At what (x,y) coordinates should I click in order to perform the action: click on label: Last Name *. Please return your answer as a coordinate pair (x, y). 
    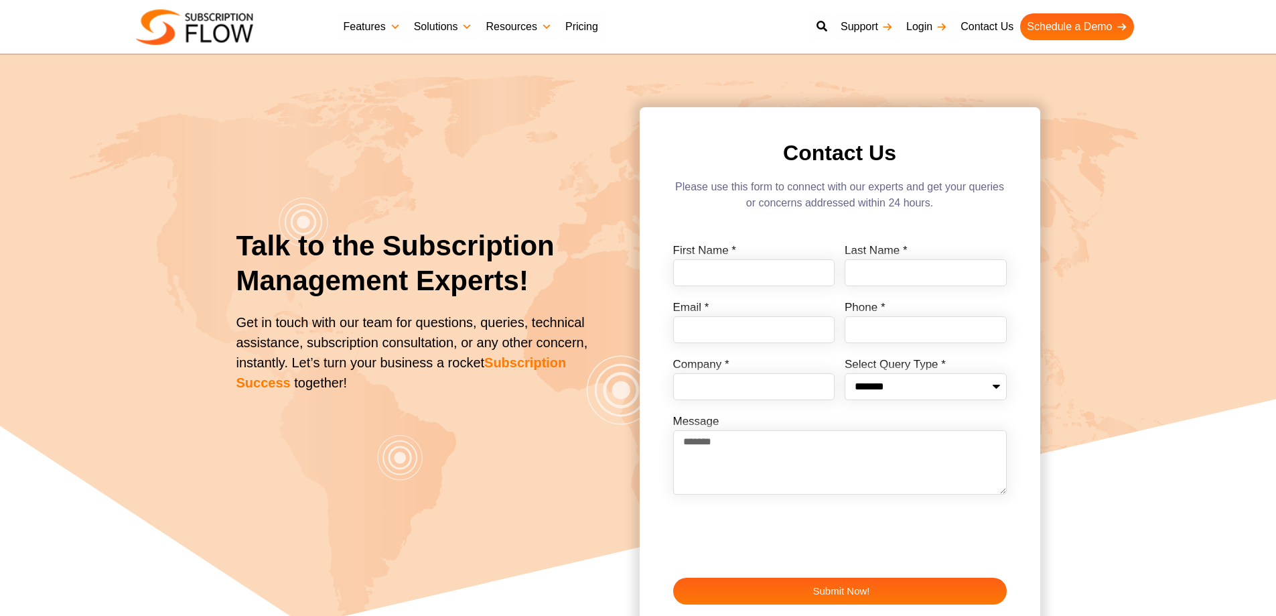
    Looking at the image, I should click on (876, 252).